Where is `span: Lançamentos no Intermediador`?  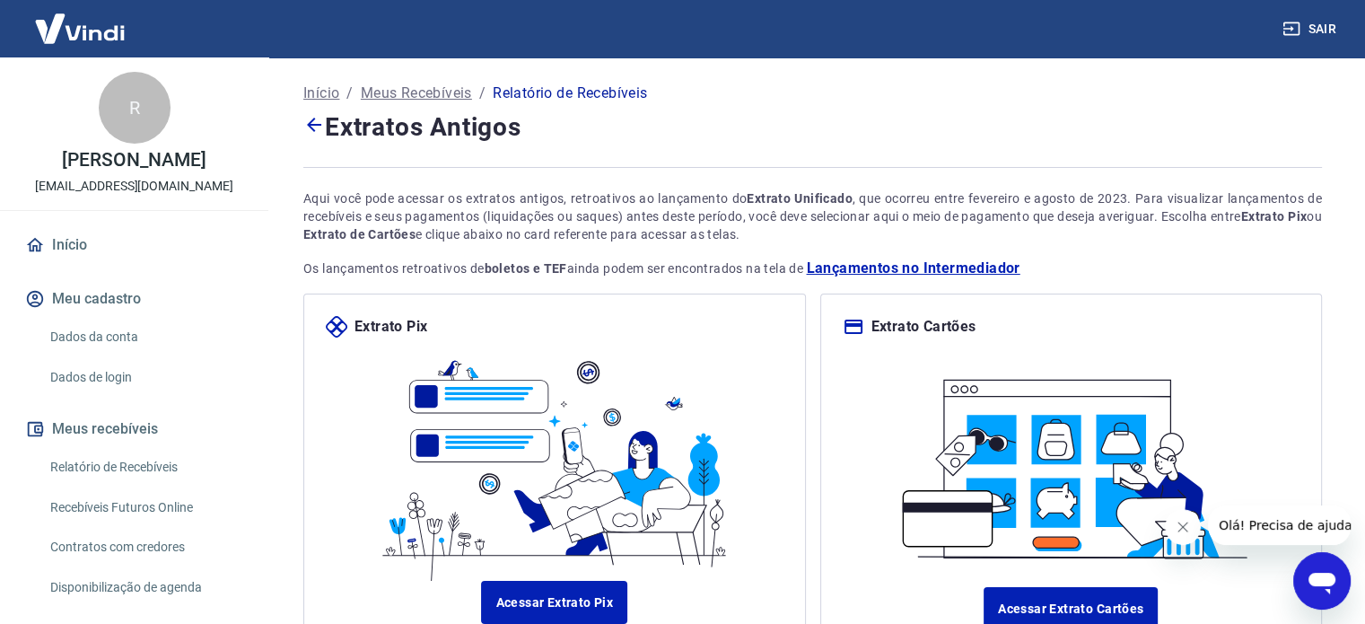
span: Lançamentos no Intermediador is located at coordinates (912, 268).